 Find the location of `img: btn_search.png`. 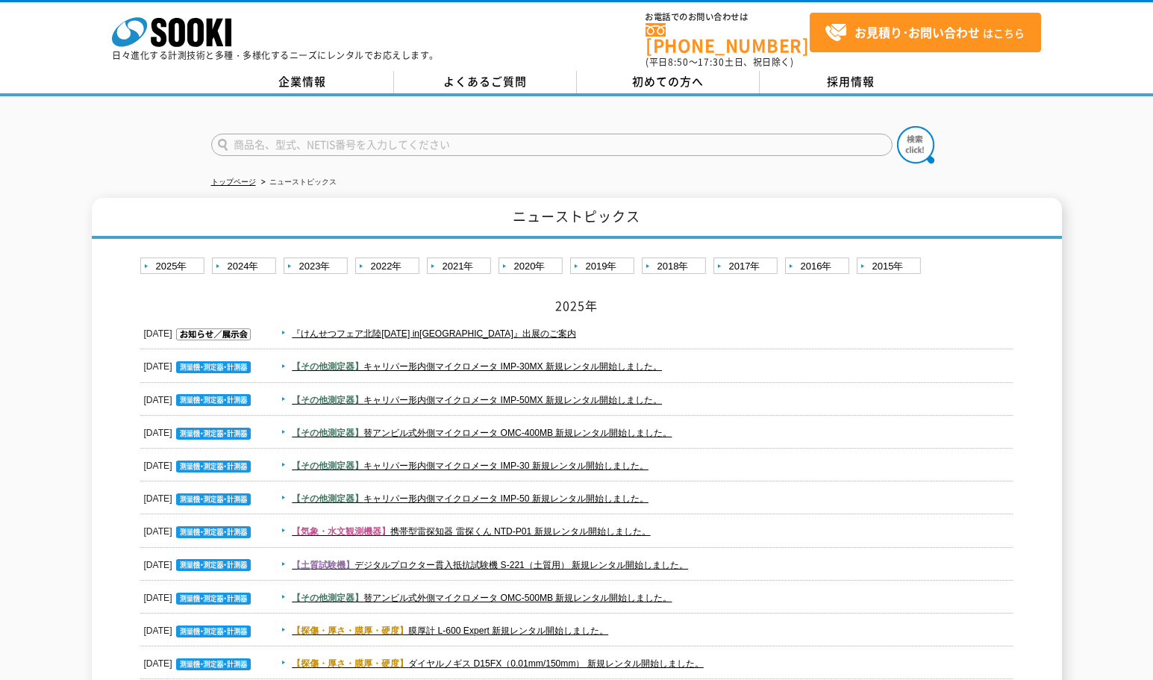

img: btn_search.png is located at coordinates (916, 145).